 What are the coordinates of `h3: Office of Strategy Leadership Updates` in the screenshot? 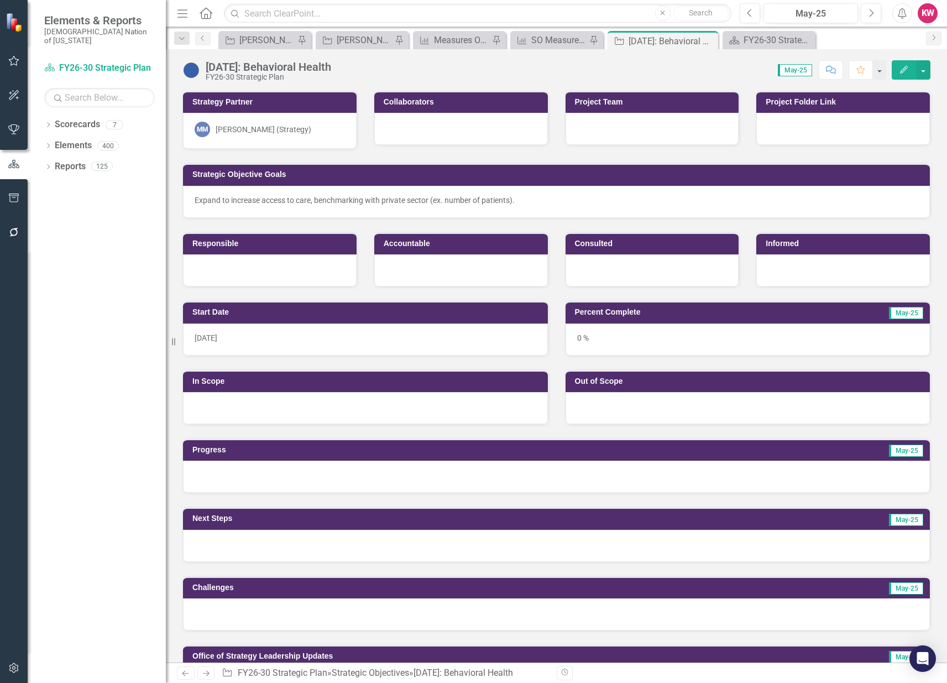 It's located at (485, 656).